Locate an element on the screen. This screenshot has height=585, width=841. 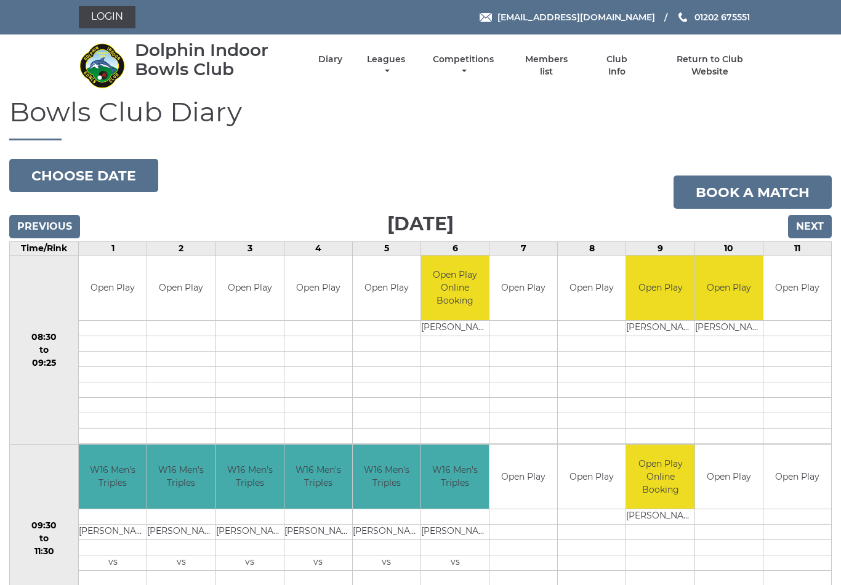
a: Diary is located at coordinates (330, 59).